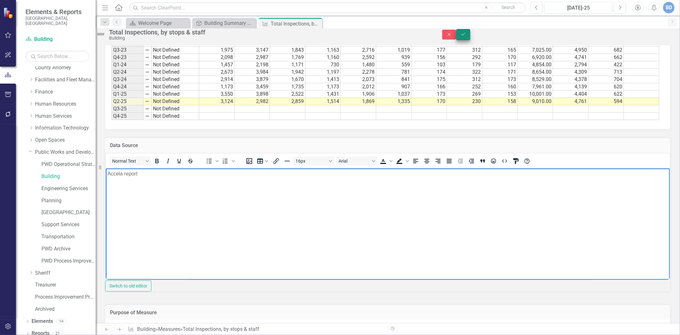 This screenshot has width=680, height=335. Describe the element at coordinates (465, 50) in the screenshot. I see `td: 312` at that location.